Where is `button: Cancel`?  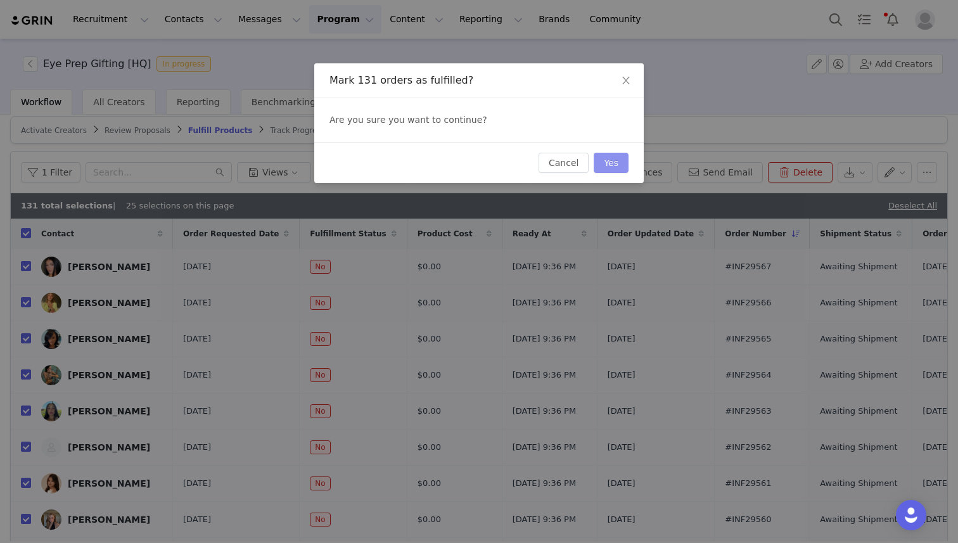
button: Cancel is located at coordinates (563, 163).